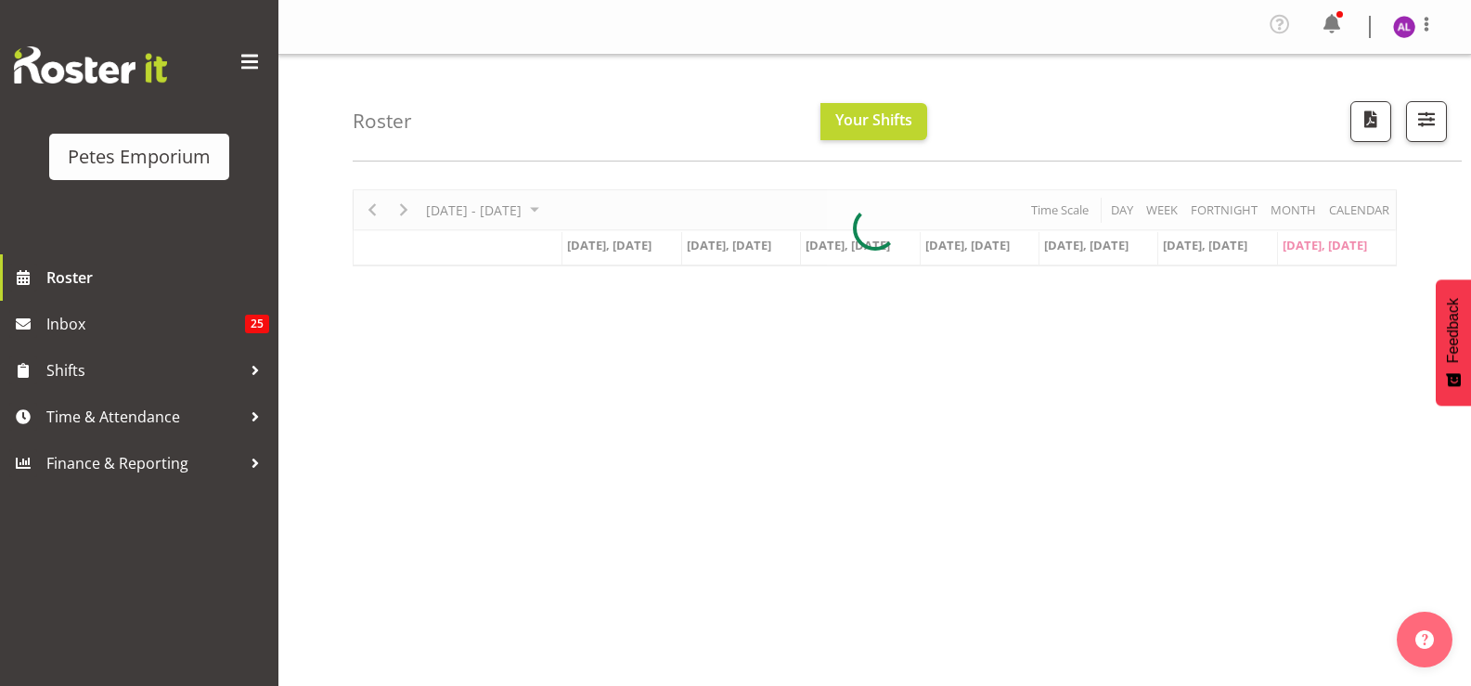 Image resolution: width=1471 pixels, height=686 pixels. I want to click on button: Download a PDF of the roster according to the set date range., so click(1370, 122).